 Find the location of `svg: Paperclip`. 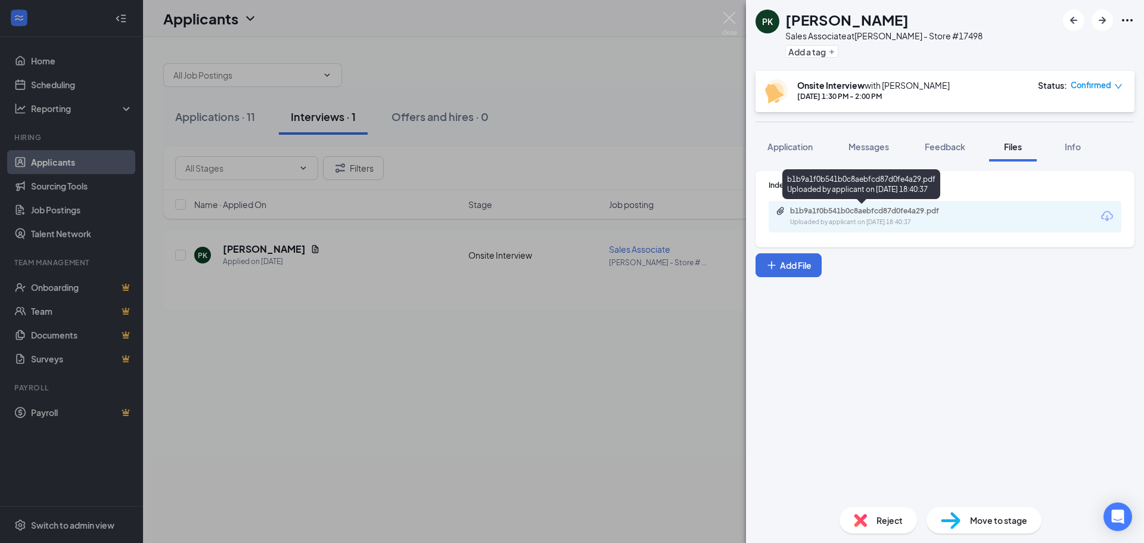

svg: Paperclip is located at coordinates (781, 211).